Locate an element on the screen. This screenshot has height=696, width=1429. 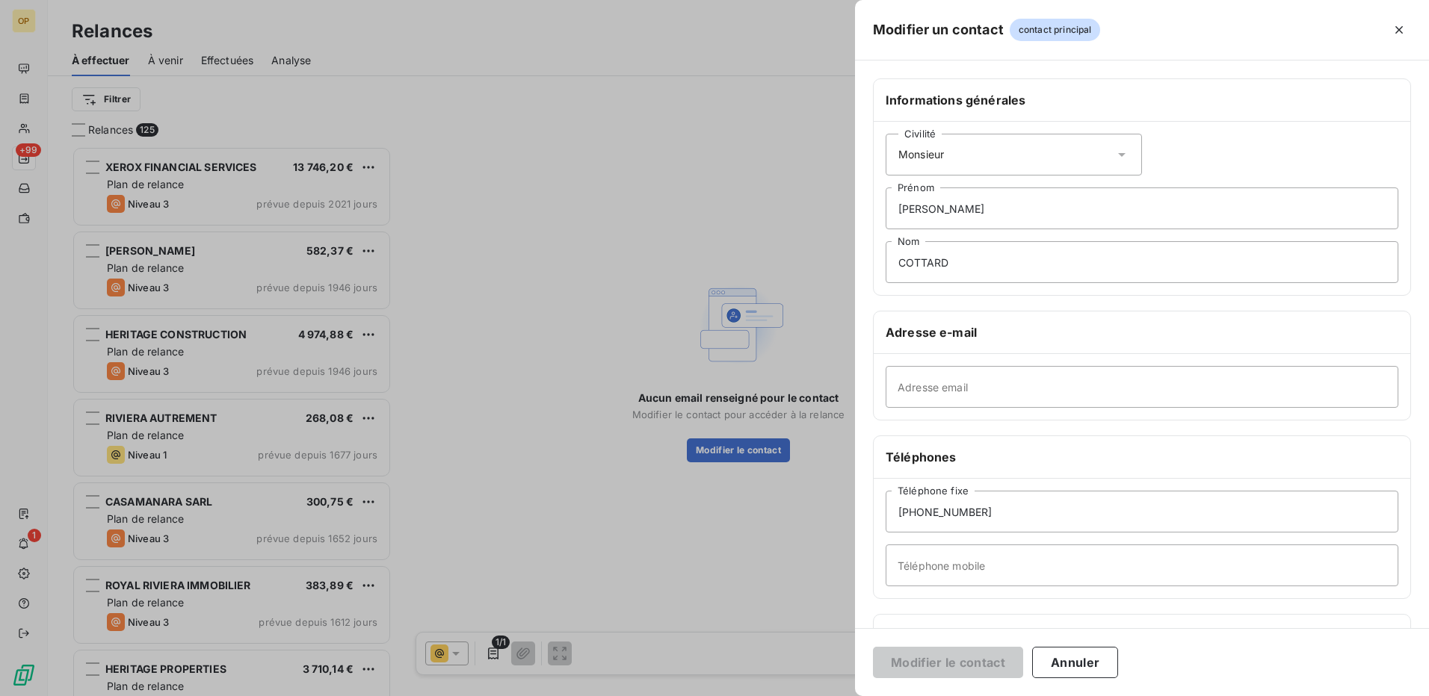
span: contact principal is located at coordinates (1055, 30).